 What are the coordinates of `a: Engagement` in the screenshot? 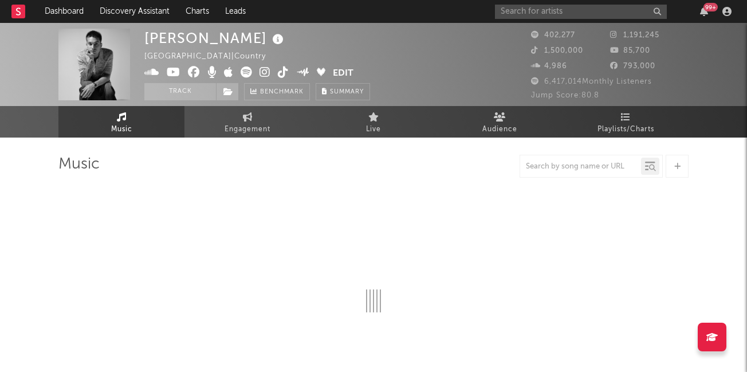 It's located at (247, 121).